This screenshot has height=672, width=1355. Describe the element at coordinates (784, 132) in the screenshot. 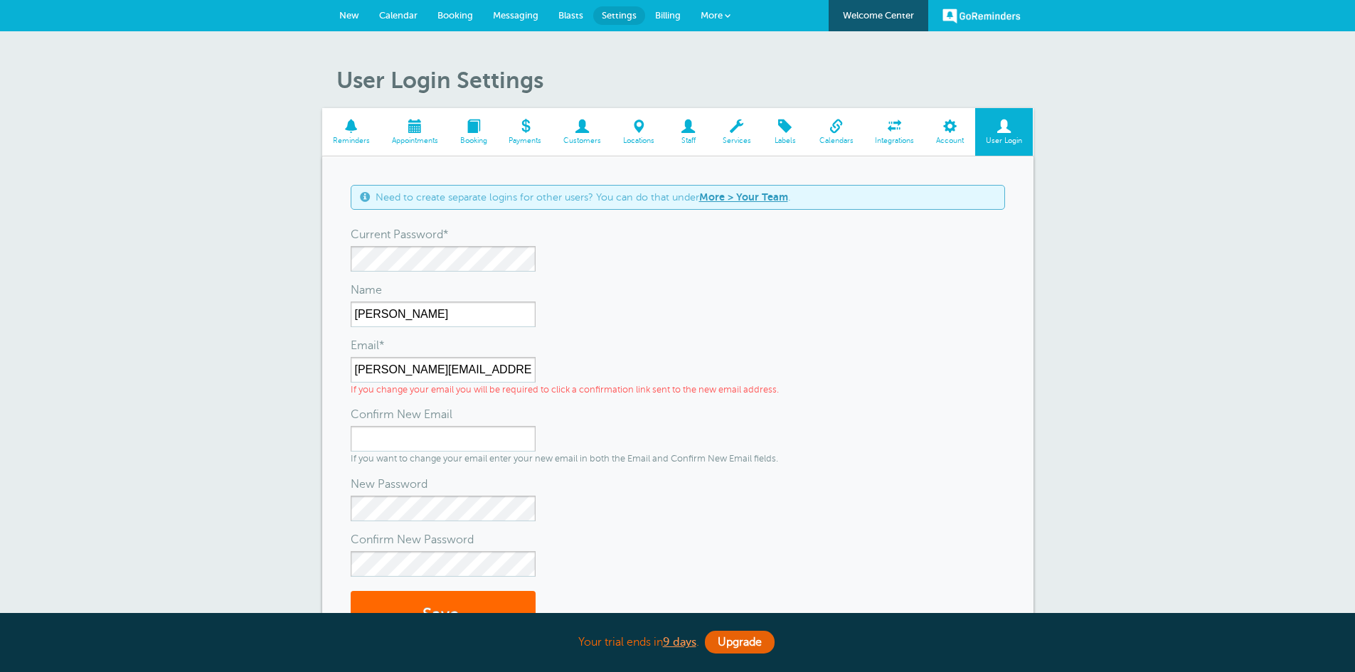

I see `a: Labels` at that location.